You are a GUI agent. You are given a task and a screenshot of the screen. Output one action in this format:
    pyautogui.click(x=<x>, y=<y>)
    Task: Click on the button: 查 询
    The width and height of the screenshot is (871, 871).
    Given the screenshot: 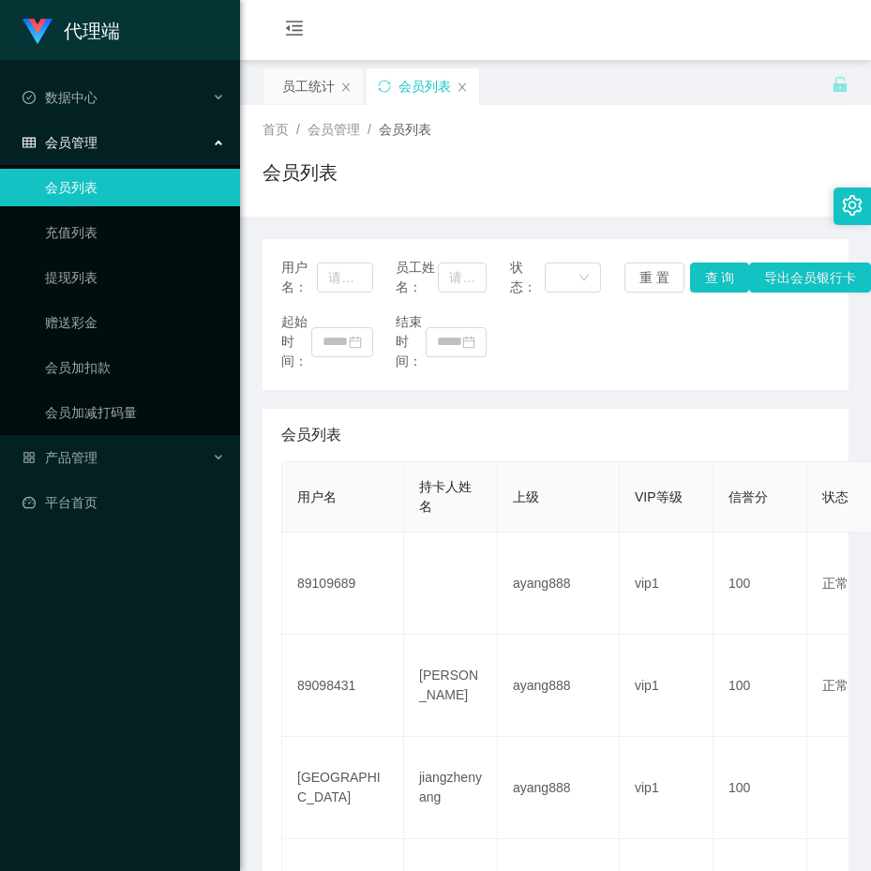 What is the action you would take?
    pyautogui.click(x=720, y=278)
    